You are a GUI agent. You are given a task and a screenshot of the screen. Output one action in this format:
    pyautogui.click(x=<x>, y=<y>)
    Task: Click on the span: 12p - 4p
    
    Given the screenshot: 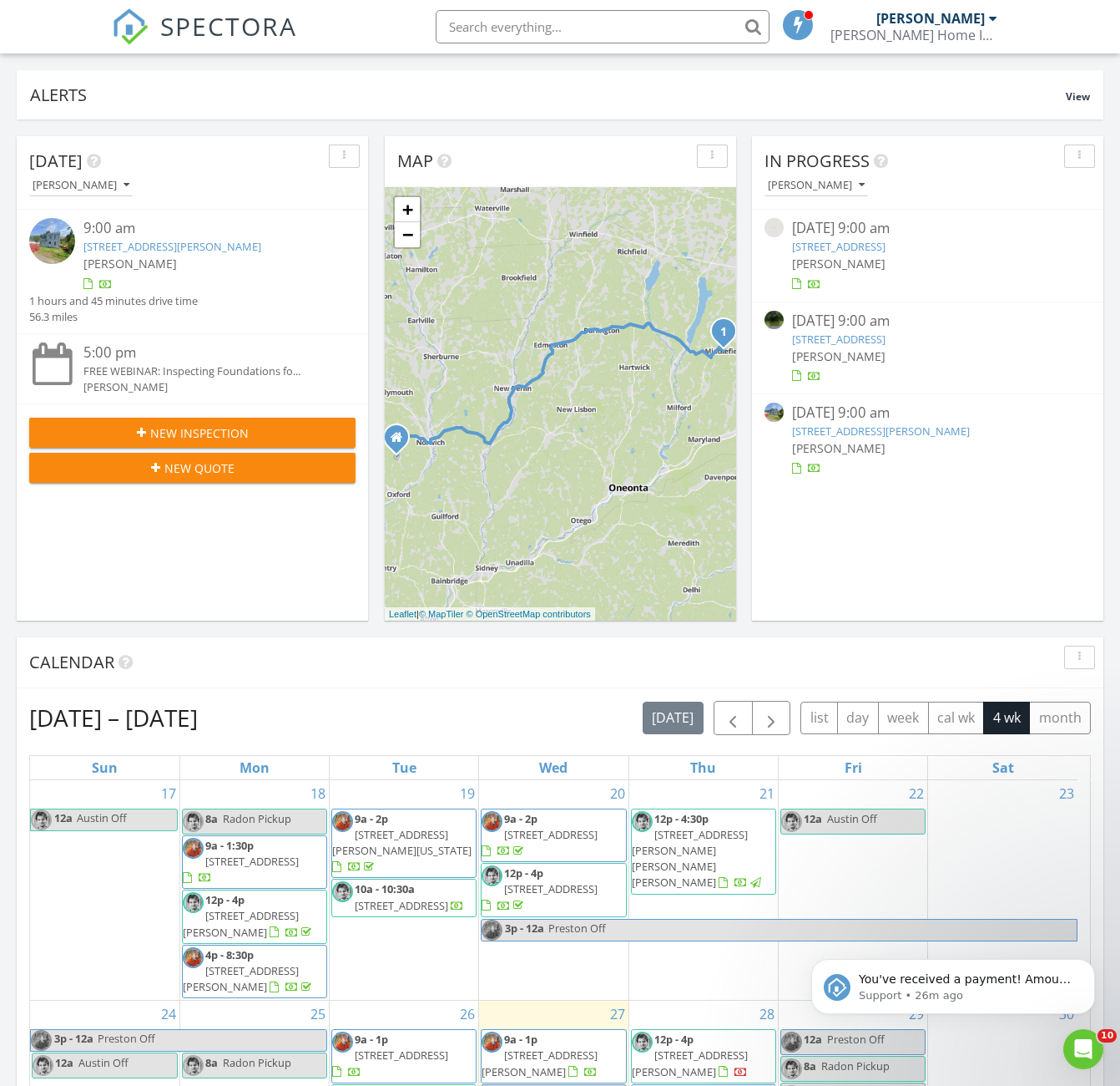 What is the action you would take?
    pyautogui.click(x=674, y=1039)
    